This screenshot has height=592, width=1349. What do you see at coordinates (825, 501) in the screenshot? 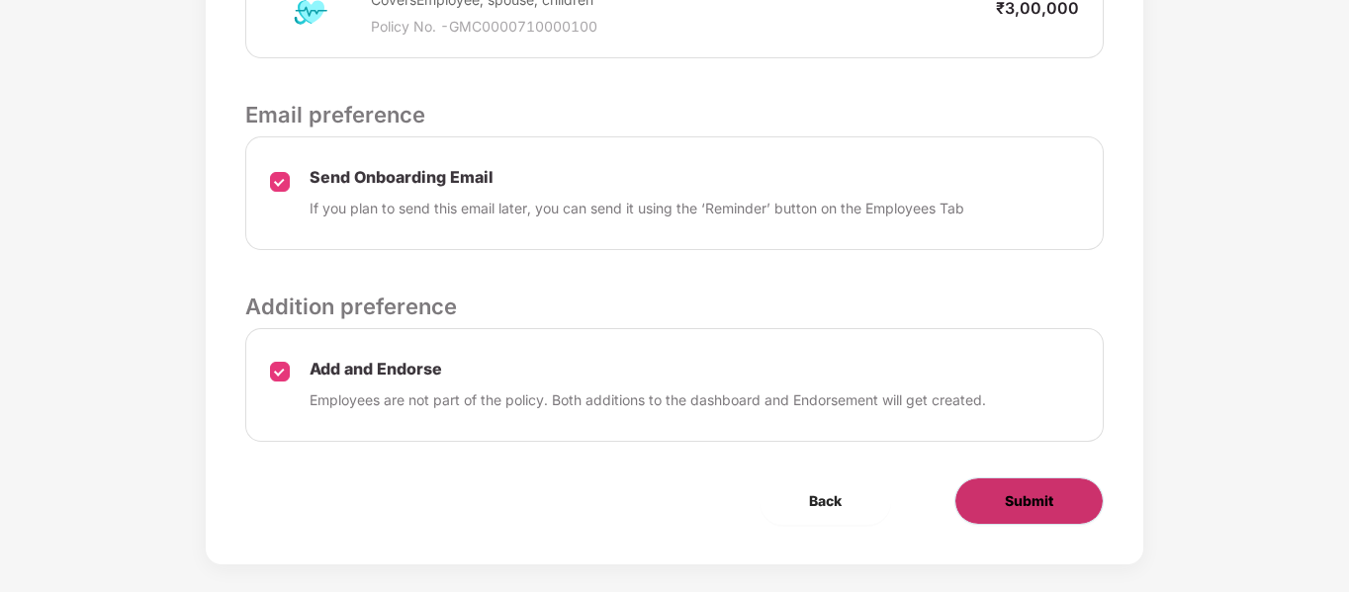
I see `span: Back` at bounding box center [825, 501].